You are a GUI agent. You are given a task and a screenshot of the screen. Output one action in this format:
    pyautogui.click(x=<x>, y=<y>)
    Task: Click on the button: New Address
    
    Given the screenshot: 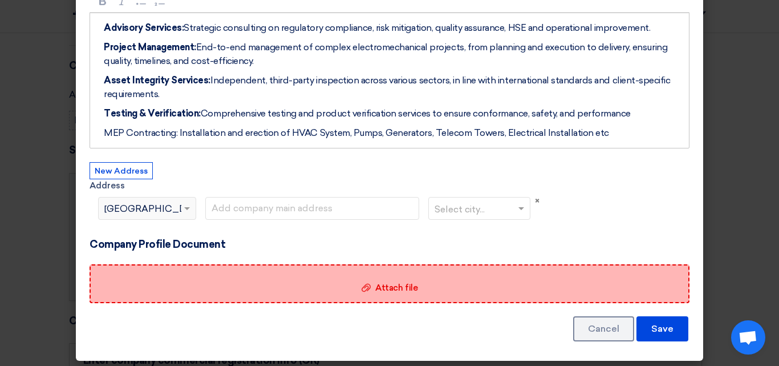 What is the action you would take?
    pyautogui.click(x=121, y=171)
    